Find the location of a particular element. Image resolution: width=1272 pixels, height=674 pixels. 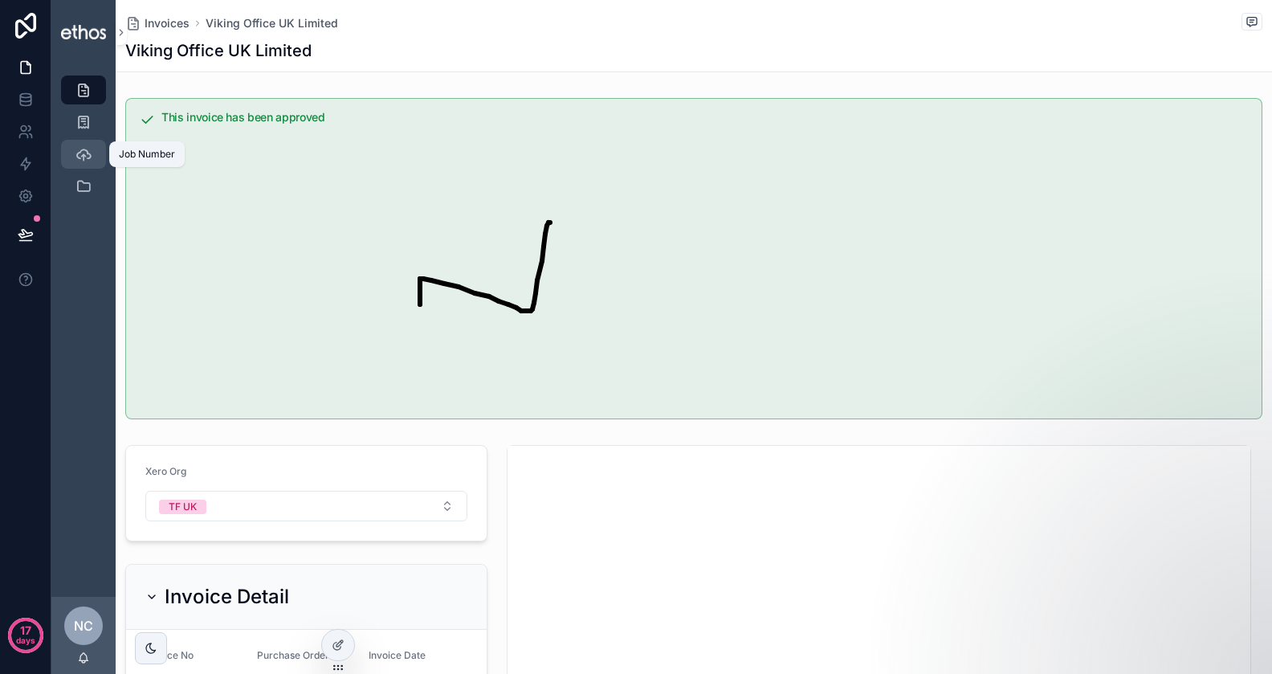

div: scrollable content is located at coordinates (84, 143).